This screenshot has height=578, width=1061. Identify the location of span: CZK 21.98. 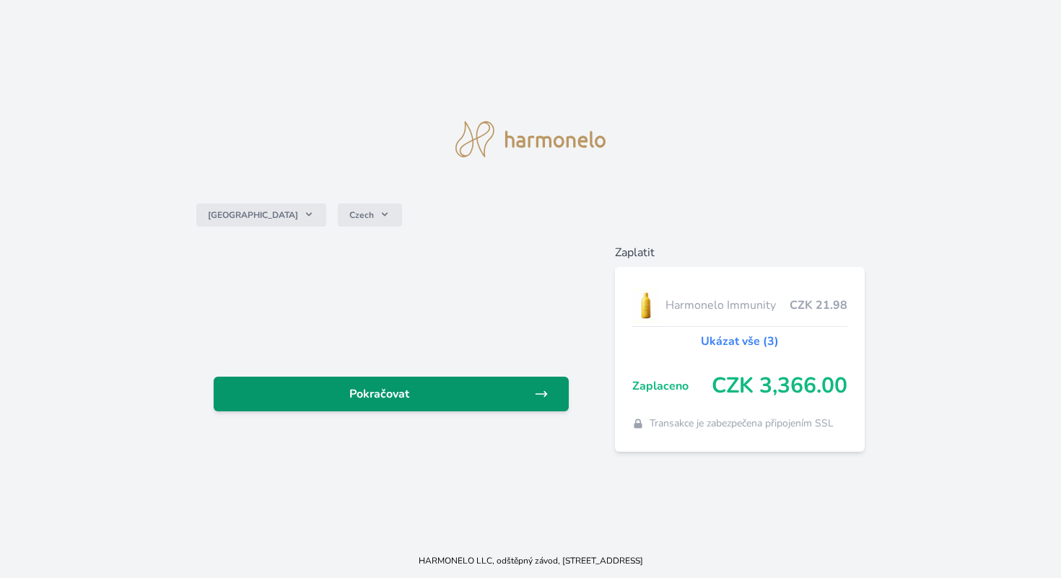
(818, 305).